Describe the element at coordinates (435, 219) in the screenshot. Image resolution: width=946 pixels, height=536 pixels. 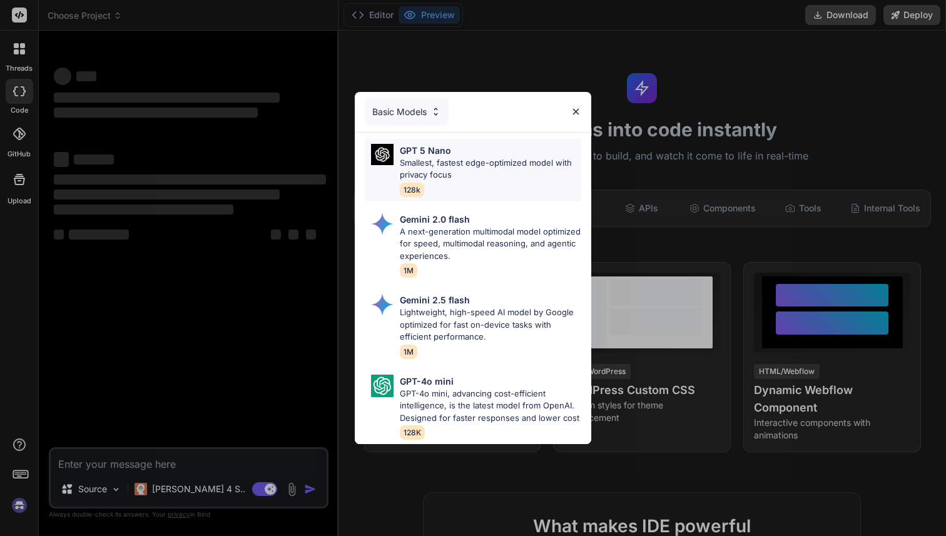
I see `p: Gemini 2.0 flash` at that location.